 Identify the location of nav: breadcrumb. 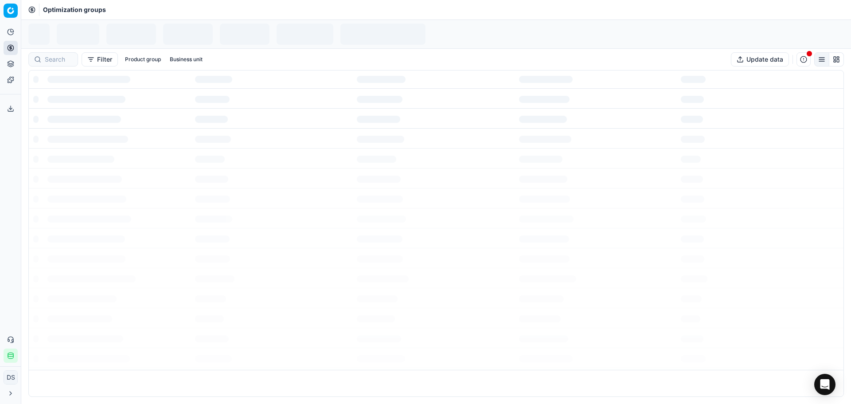
(74, 10).